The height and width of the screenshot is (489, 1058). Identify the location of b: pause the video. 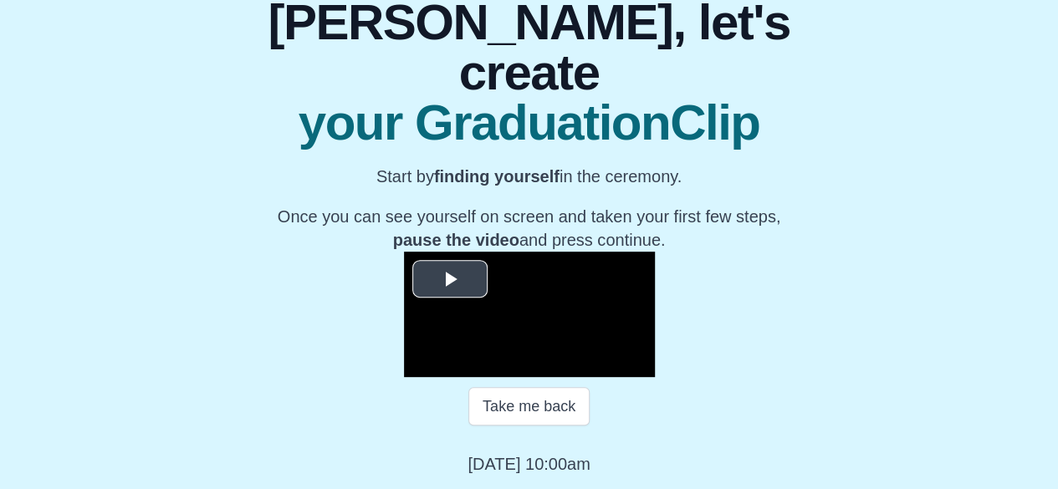
(456, 240).